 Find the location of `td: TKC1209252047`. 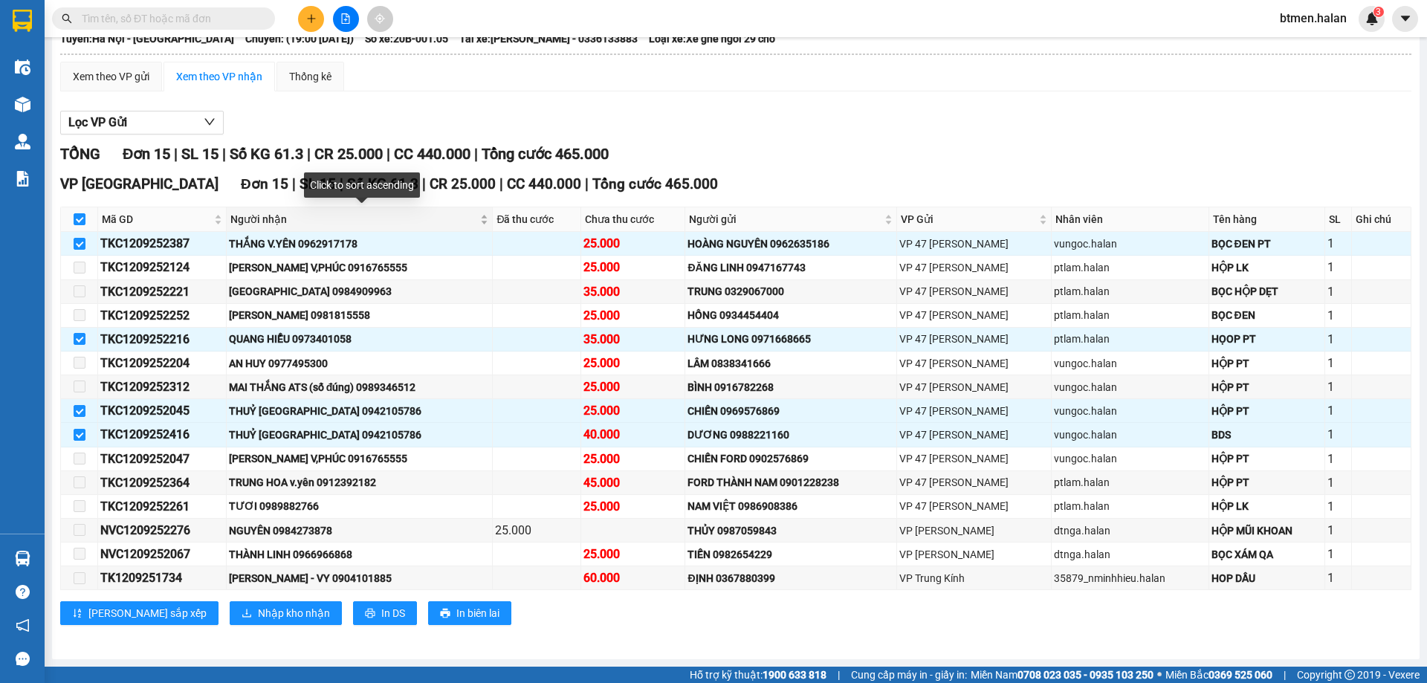

td: TKC1209252047 is located at coordinates (162, 459).